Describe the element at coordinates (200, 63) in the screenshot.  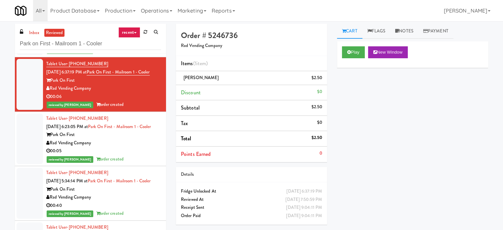
I see `span: (1 )` at that location.